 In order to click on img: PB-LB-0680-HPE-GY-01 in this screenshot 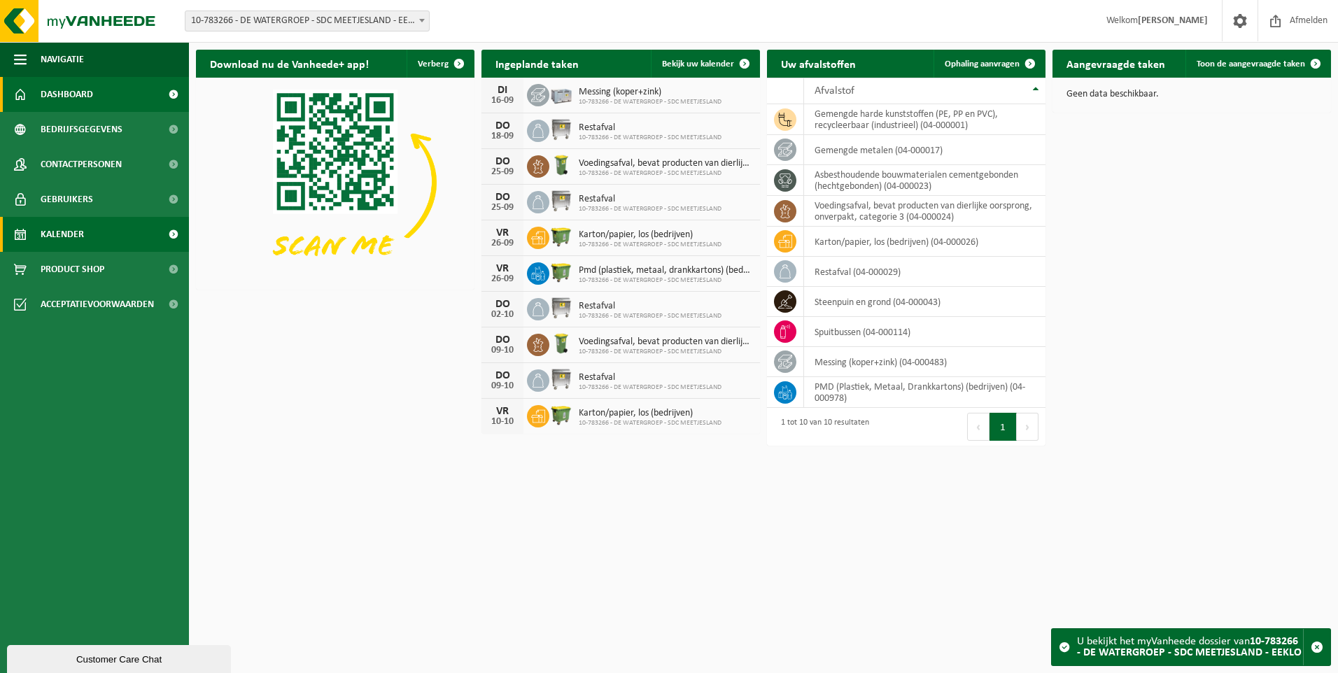, I will do `click(561, 94)`.